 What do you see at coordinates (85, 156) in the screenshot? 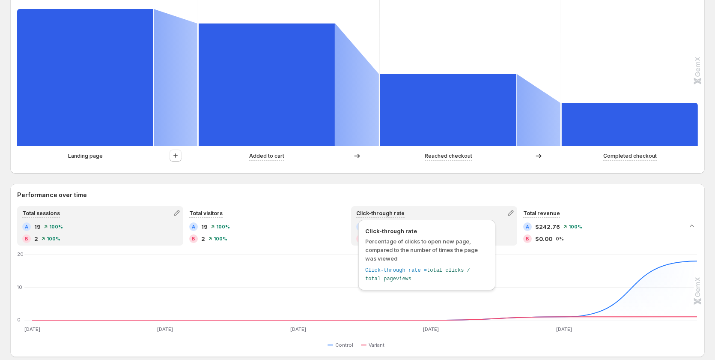
I see `p: Landing page` at bounding box center [85, 156].